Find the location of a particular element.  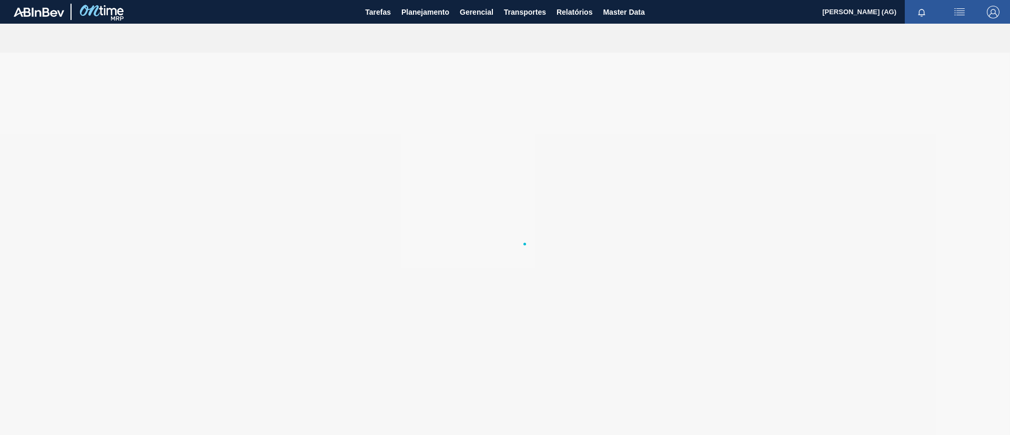

span: Planejamento is located at coordinates (425, 12).